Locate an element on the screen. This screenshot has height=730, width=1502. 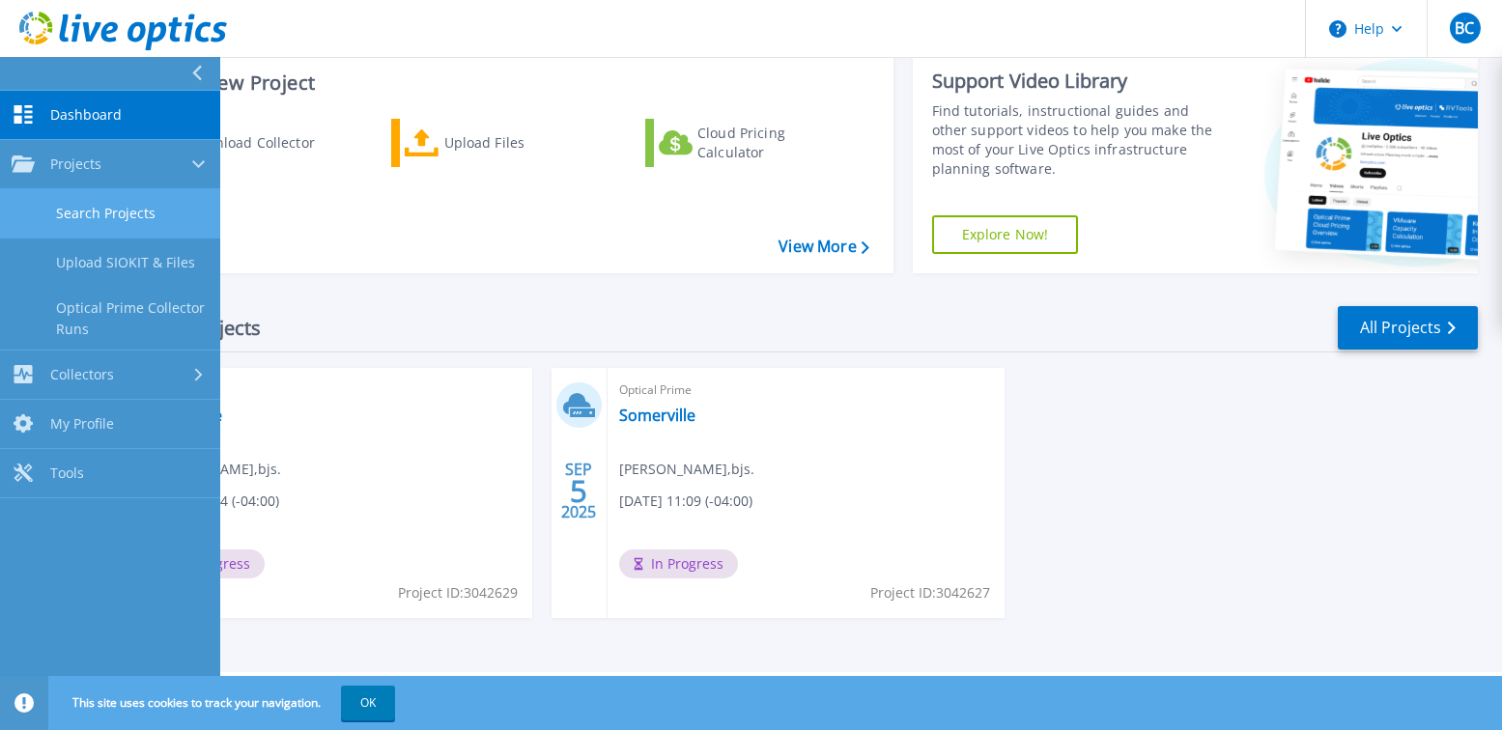
span: Collectors is located at coordinates (82, 375).